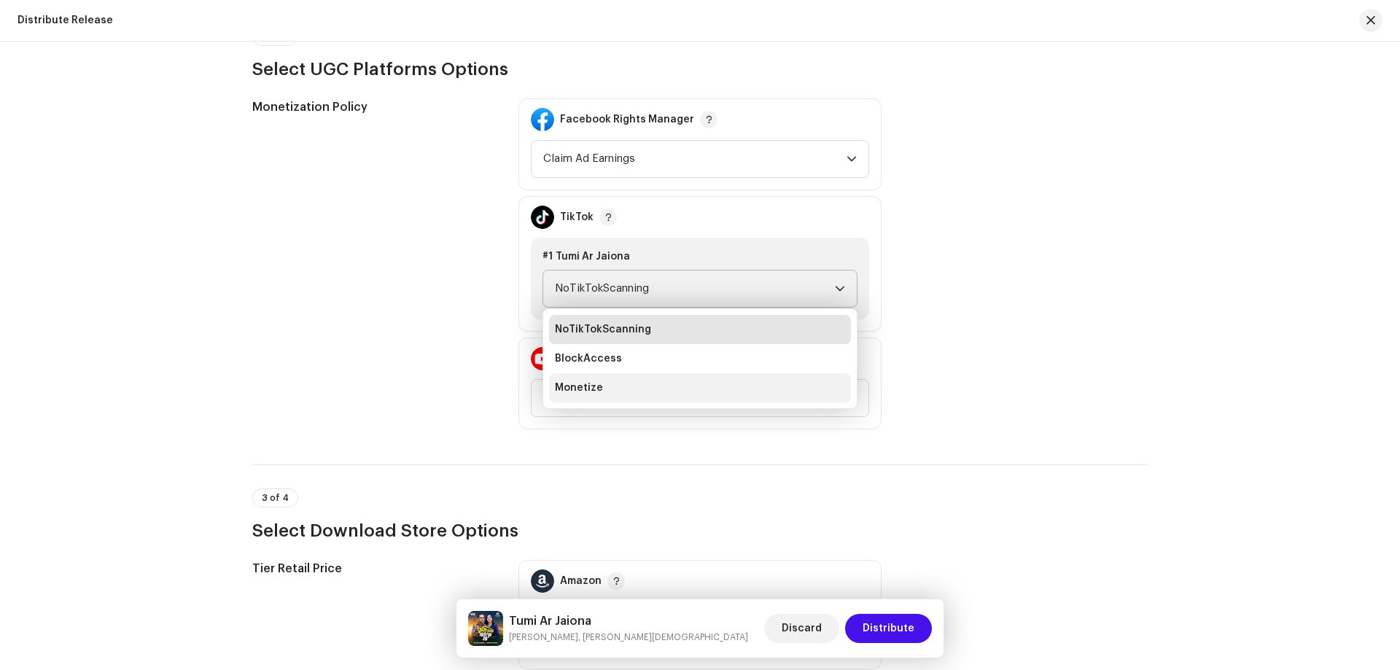  What do you see at coordinates (700, 330) in the screenshot?
I see `li: NoTikTokScanning` at bounding box center [700, 330].